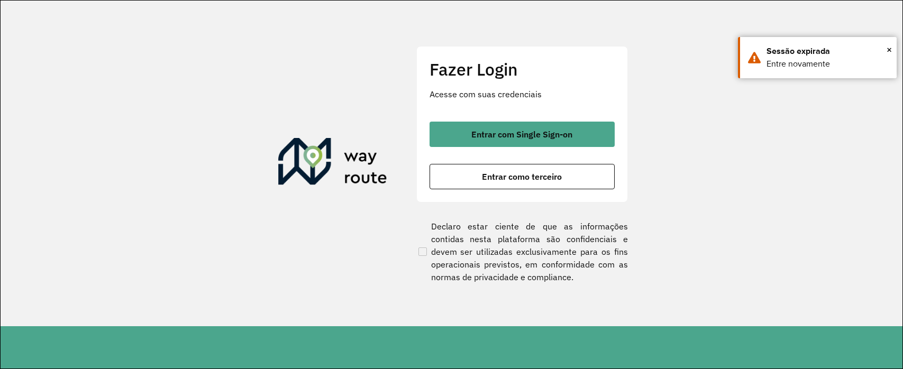  What do you see at coordinates (827, 64) in the screenshot?
I see `div: Entre novamente` at bounding box center [827, 64].